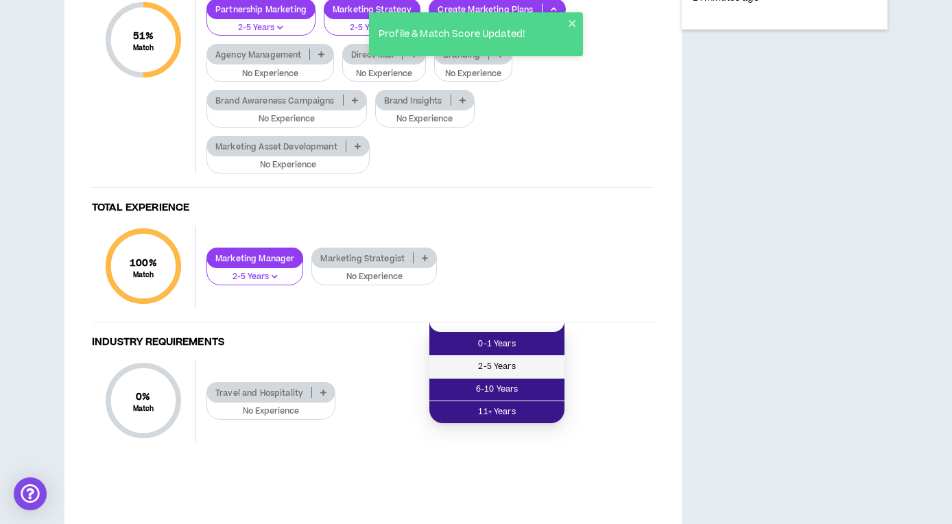 This screenshot has width=952, height=524. I want to click on p: Brand Awareness Campaigns, so click(275, 100).